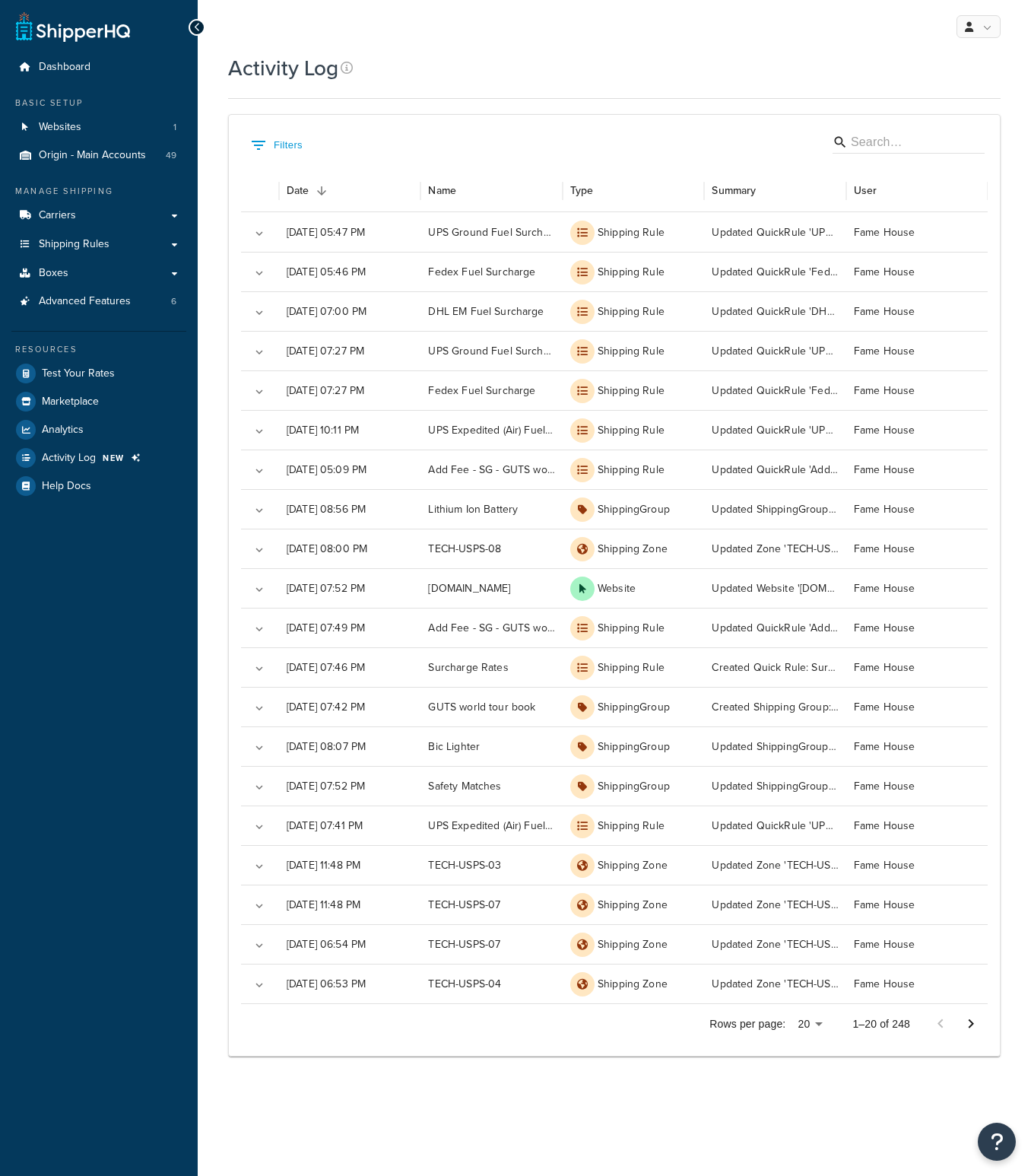  I want to click on li: Analytics, so click(99, 430).